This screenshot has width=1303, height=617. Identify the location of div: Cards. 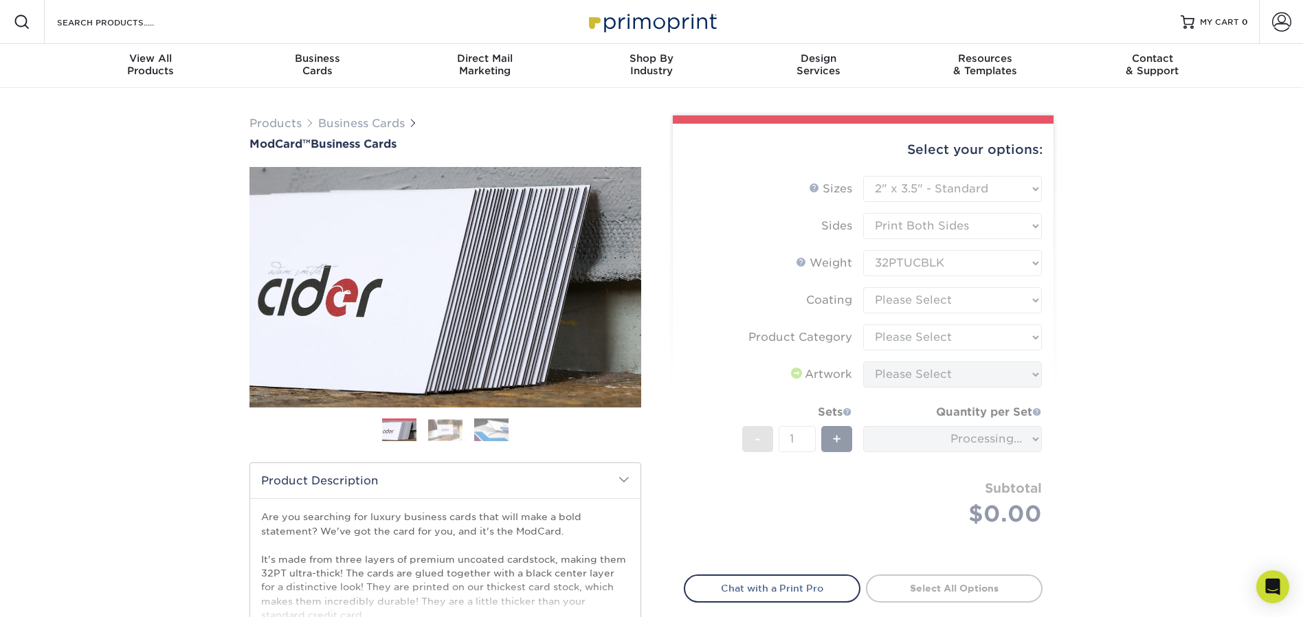
(317, 65).